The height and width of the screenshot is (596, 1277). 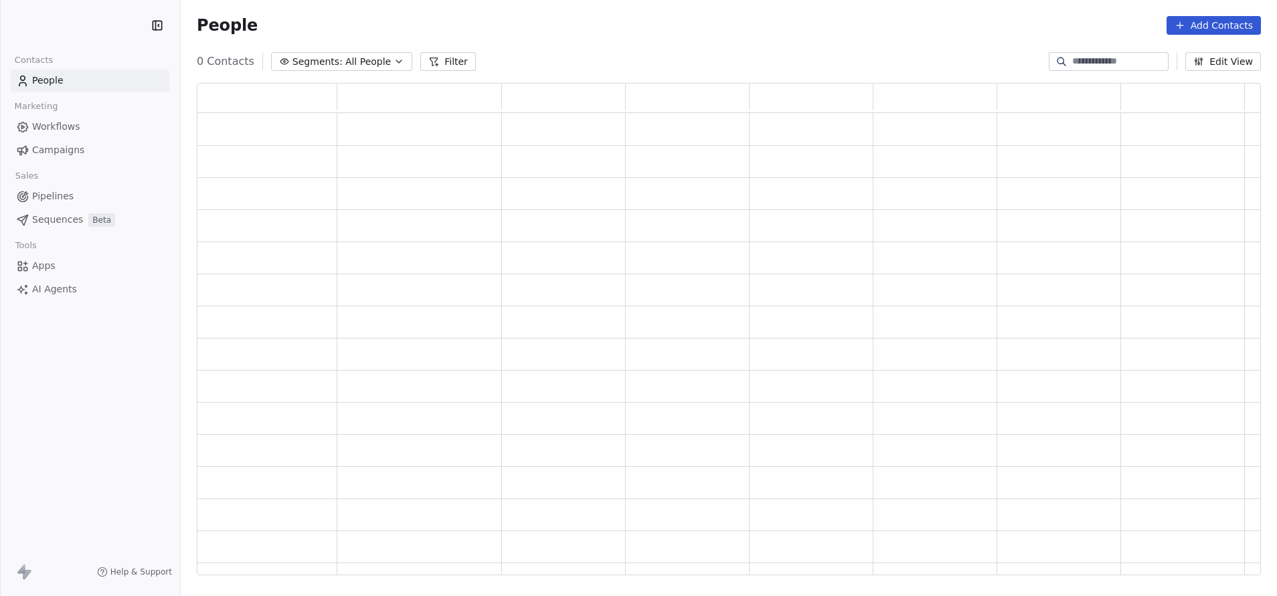 What do you see at coordinates (90, 80) in the screenshot?
I see `a: People` at bounding box center [90, 80].